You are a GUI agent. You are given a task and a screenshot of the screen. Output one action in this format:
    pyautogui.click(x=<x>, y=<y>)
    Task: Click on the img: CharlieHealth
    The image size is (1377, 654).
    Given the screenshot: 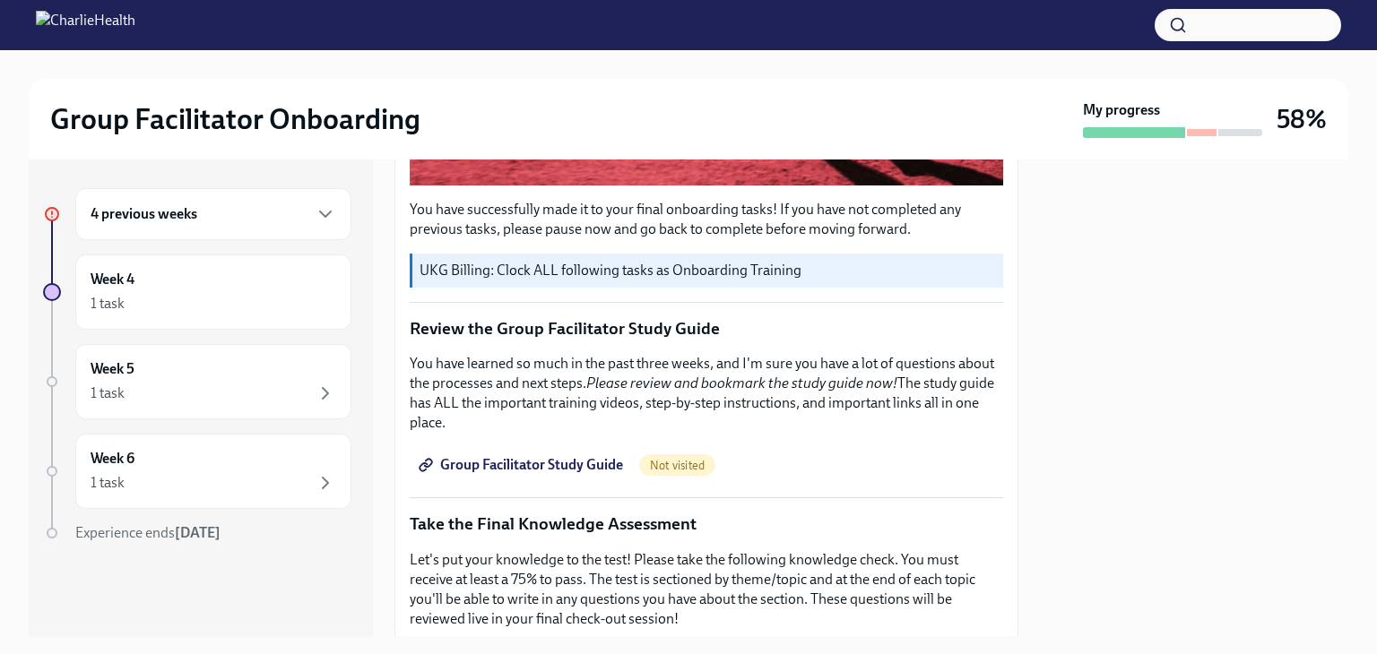 What is the action you would take?
    pyautogui.click(x=85, y=25)
    